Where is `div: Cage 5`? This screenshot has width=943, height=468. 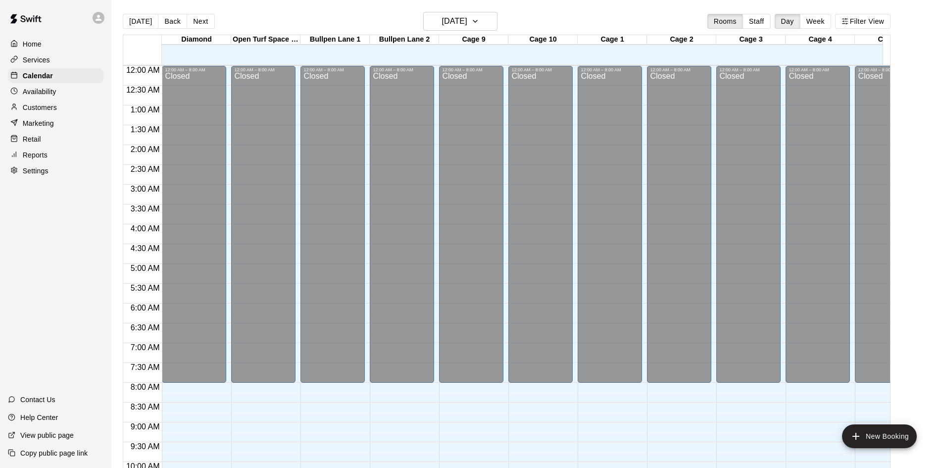
div: Cage 5 is located at coordinates (890, 40).